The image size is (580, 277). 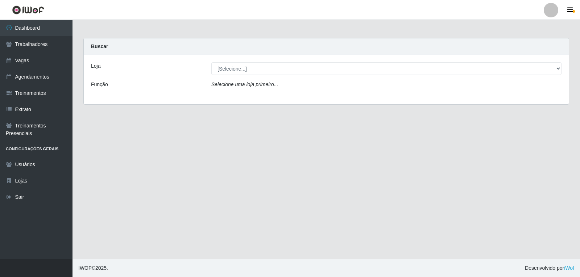 What do you see at coordinates (96, 66) in the screenshot?
I see `label: Loja` at bounding box center [96, 66].